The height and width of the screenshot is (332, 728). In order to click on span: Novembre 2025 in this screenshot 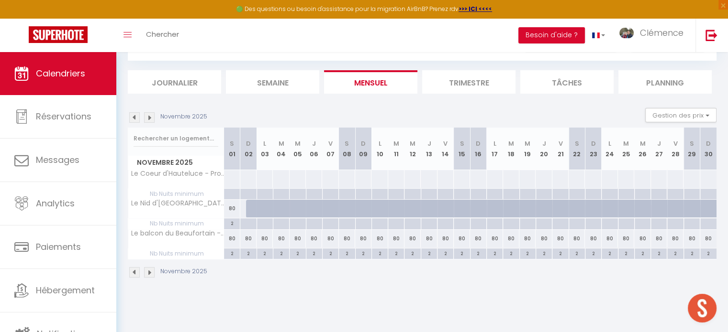, I will do `click(176, 163)`.